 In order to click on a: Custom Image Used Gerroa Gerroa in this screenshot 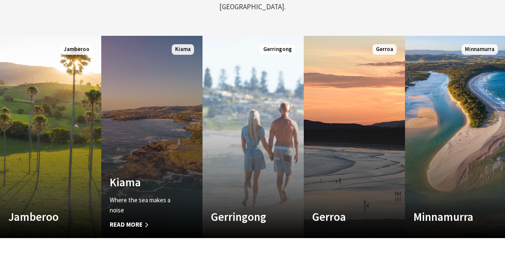, I will do `click(354, 137)`.